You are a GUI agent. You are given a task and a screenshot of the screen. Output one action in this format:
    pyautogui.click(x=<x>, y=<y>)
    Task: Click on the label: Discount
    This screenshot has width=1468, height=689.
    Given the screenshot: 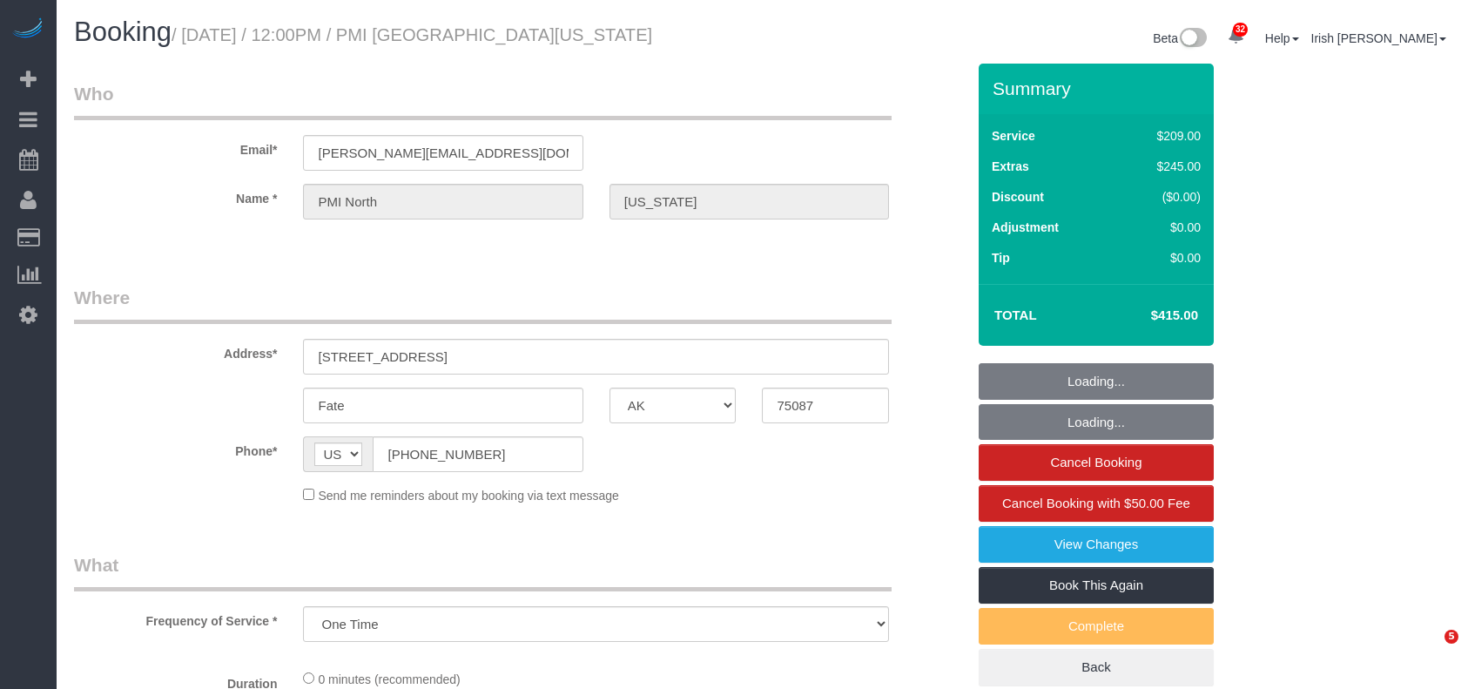 What is the action you would take?
    pyautogui.click(x=1018, y=197)
    